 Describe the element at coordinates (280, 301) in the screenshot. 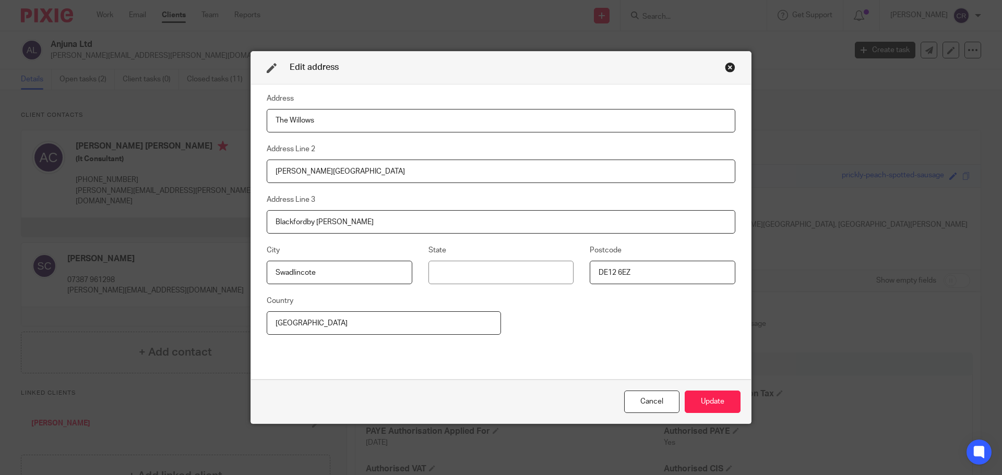

I see `label: Country` at that location.